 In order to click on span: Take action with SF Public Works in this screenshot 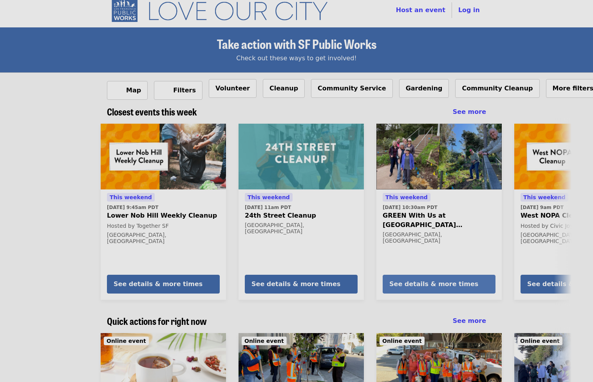, I will do `click(297, 43)`.